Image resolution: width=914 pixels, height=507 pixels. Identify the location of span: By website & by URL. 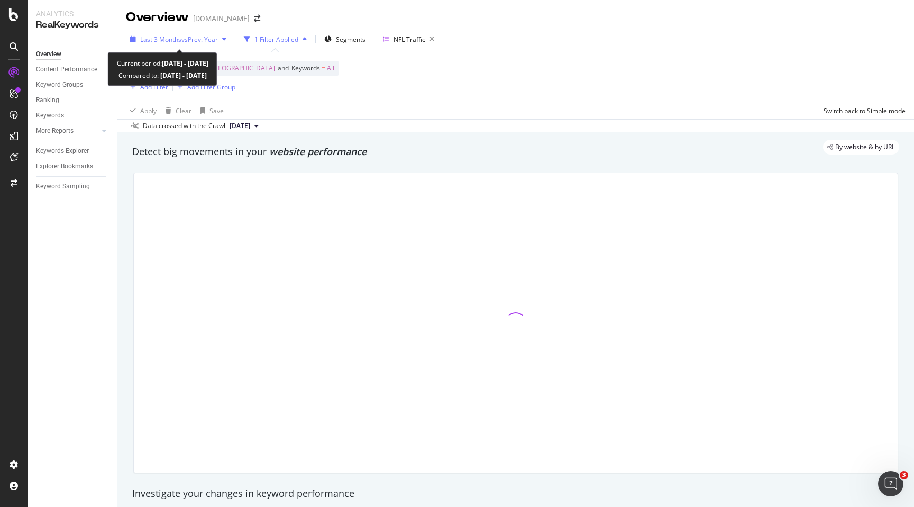
(865, 147).